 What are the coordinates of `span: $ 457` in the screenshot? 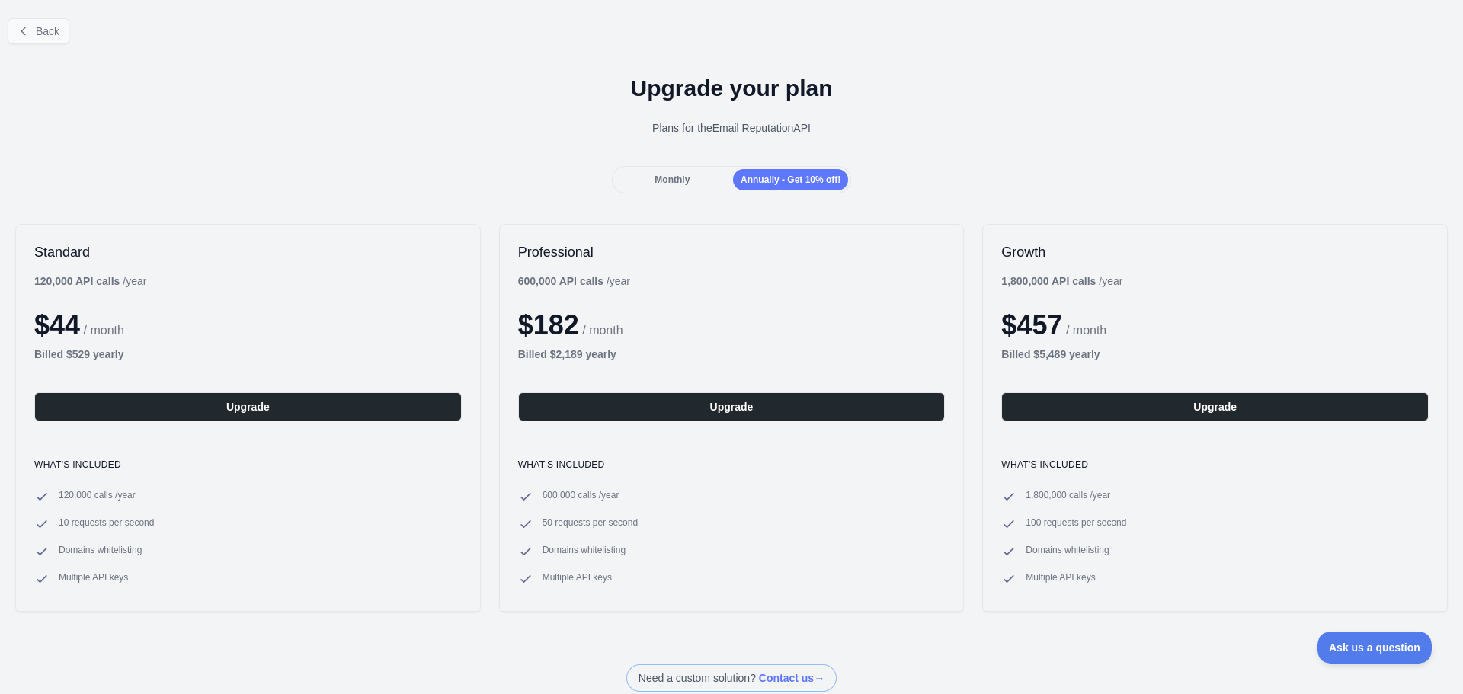 It's located at (1032, 325).